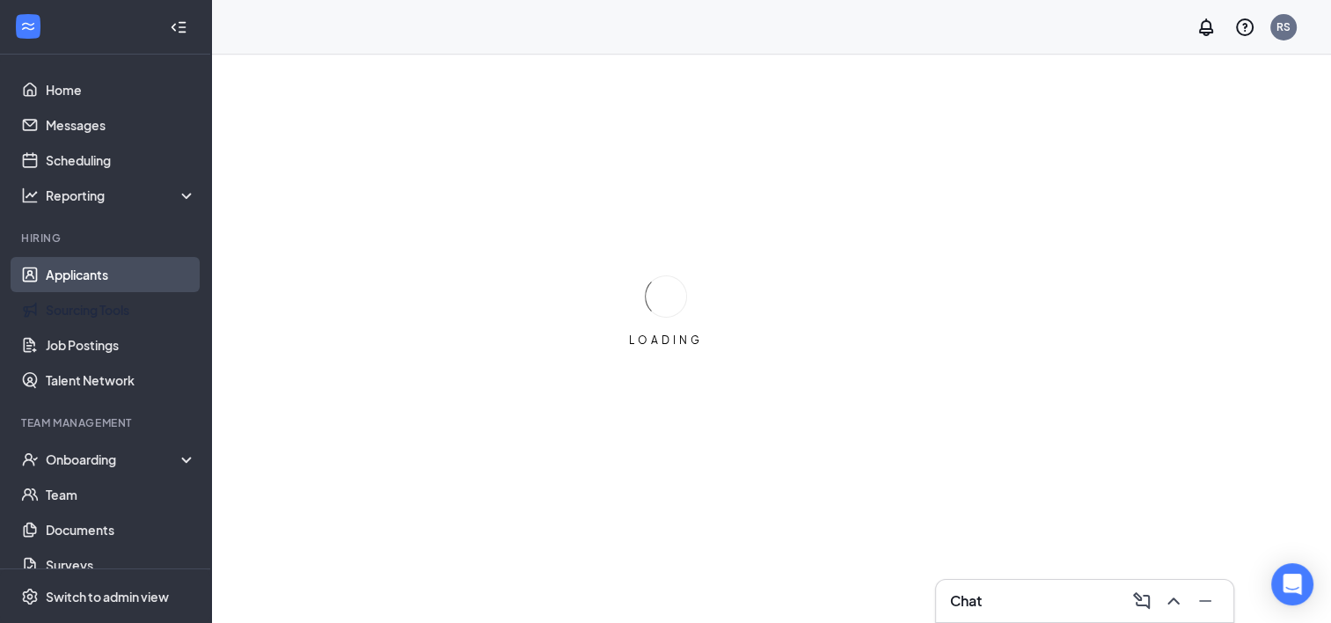  What do you see at coordinates (120, 125) in the screenshot?
I see `a: Messages` at bounding box center [120, 125].